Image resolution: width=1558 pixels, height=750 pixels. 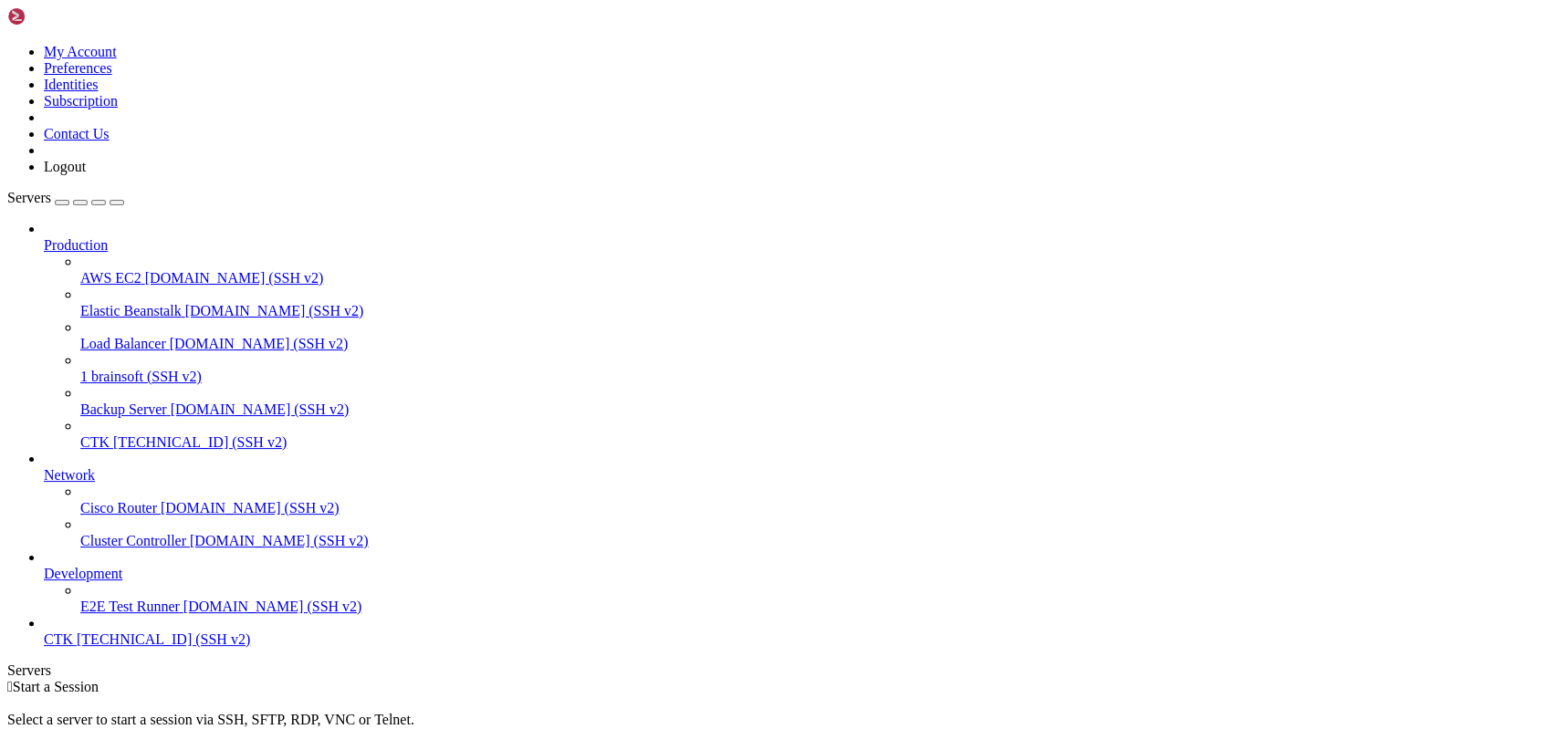 What do you see at coordinates (77, 133) in the screenshot?
I see `a: Contact Us` at bounding box center [77, 133].